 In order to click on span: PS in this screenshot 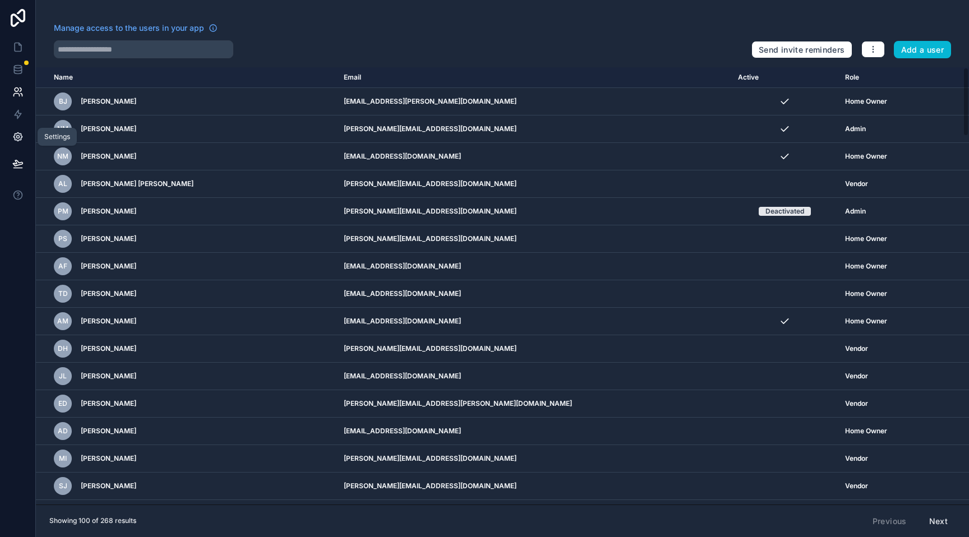, I will do `click(63, 239)`.